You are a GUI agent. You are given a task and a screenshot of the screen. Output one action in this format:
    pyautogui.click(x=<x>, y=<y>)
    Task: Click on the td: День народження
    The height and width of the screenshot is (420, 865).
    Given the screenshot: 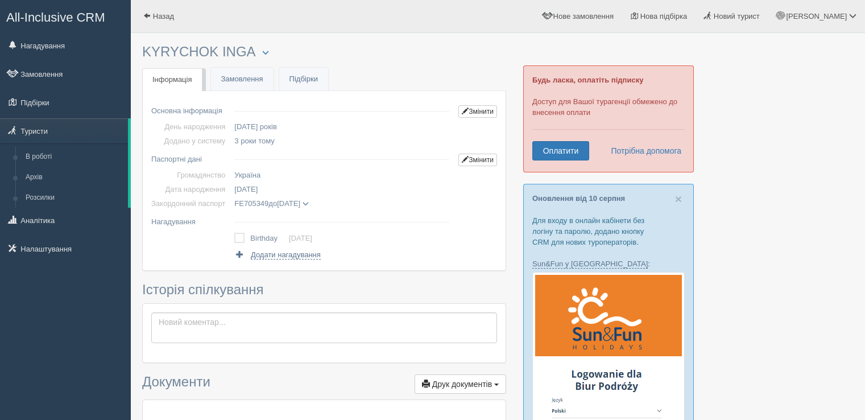 What is the action you would take?
    pyautogui.click(x=190, y=126)
    